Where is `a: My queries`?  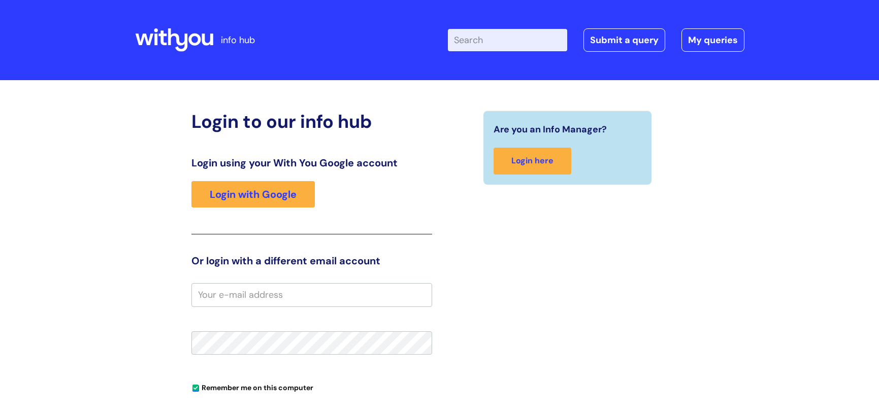
a: My queries is located at coordinates (713, 40).